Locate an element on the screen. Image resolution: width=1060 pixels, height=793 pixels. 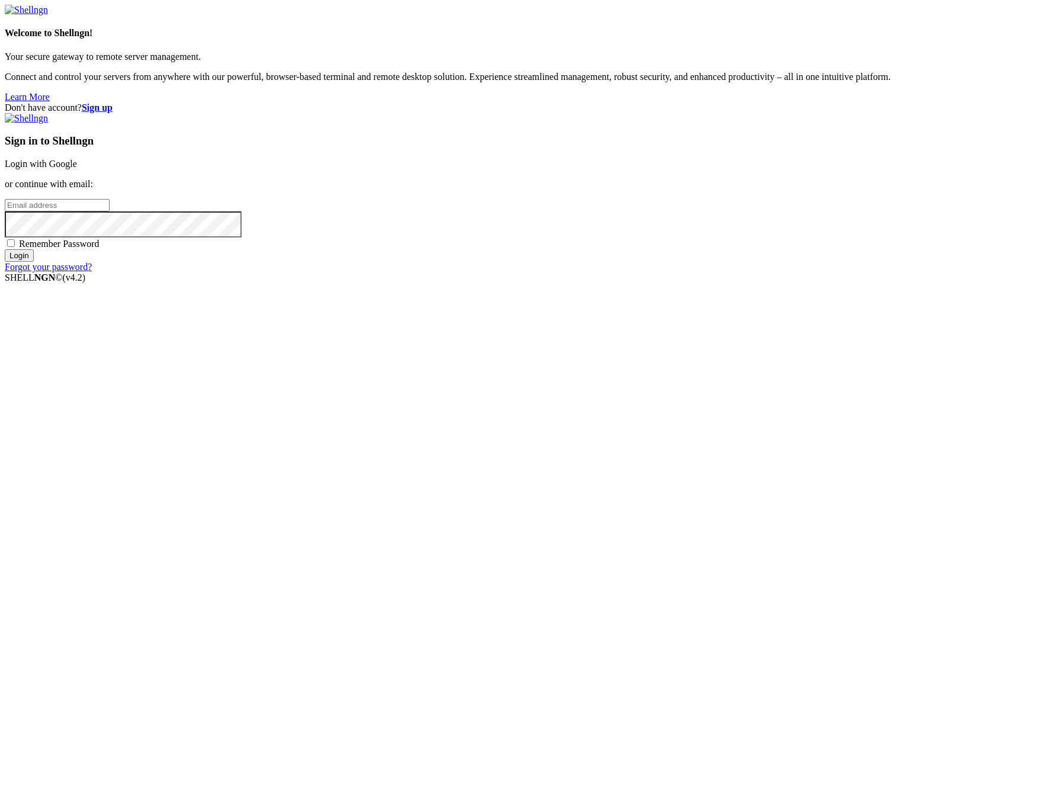
span: 4.2.0 is located at coordinates (74, 277).